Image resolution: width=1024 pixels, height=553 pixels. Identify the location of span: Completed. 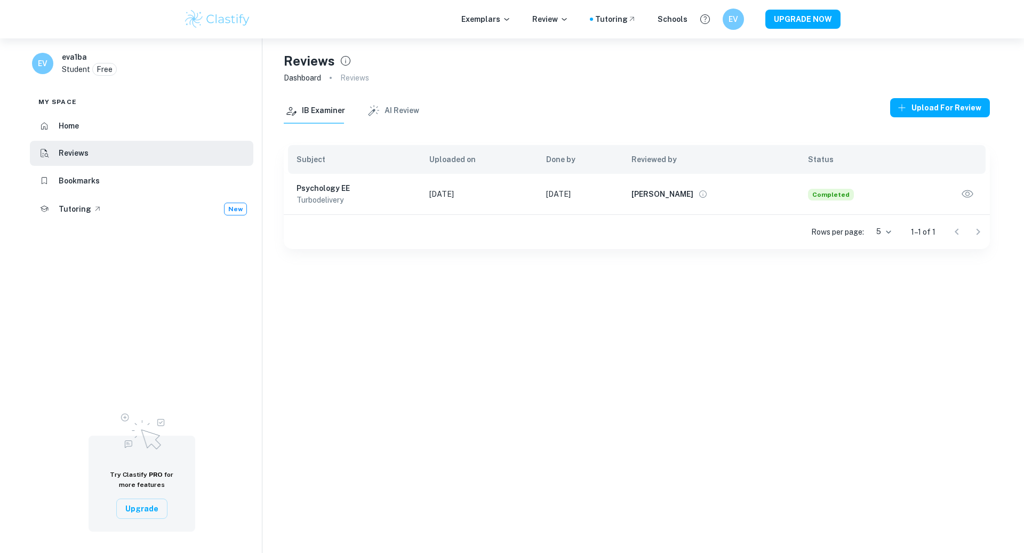
(831, 195).